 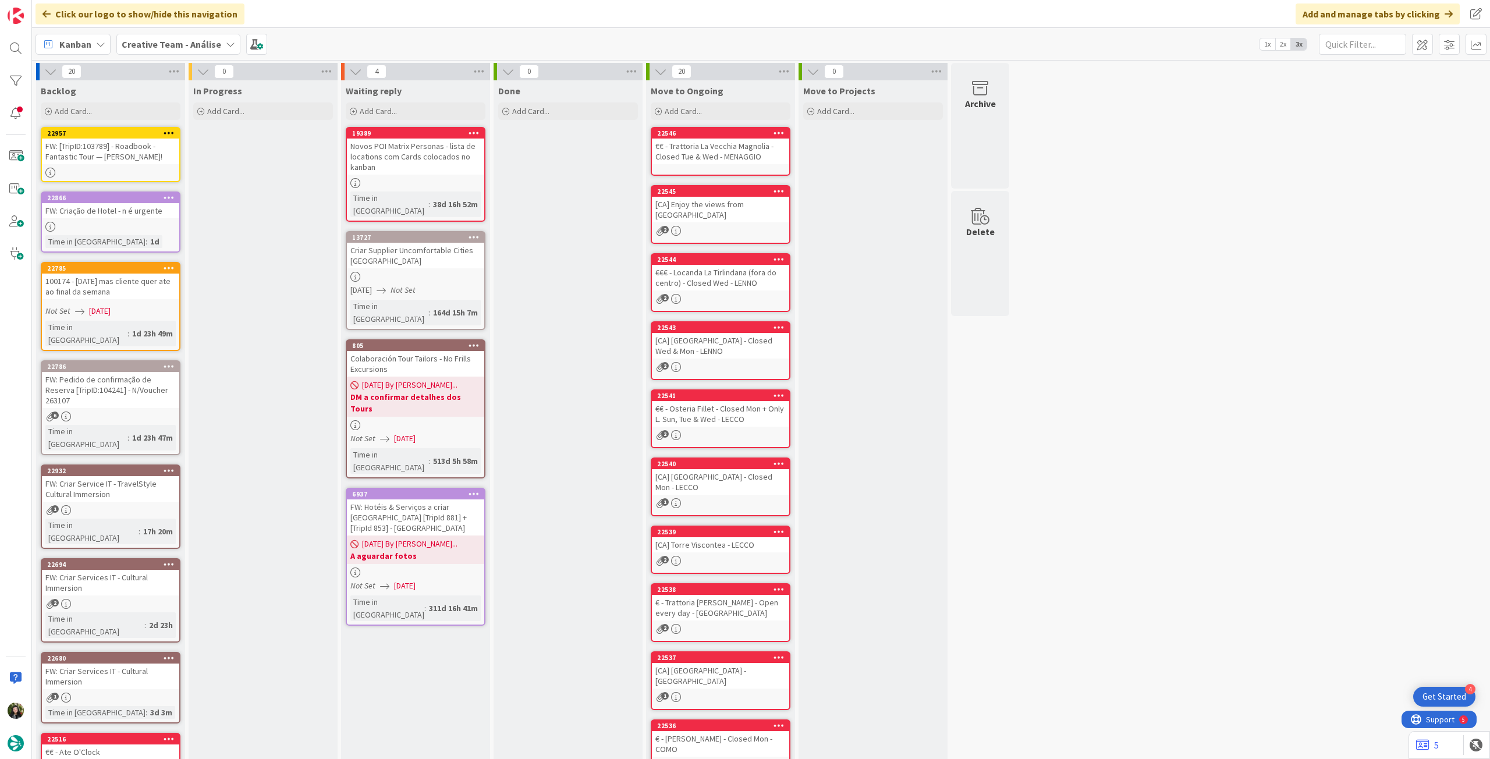 What do you see at coordinates (723, 260) in the screenshot?
I see `div: 22544` at bounding box center [723, 260].